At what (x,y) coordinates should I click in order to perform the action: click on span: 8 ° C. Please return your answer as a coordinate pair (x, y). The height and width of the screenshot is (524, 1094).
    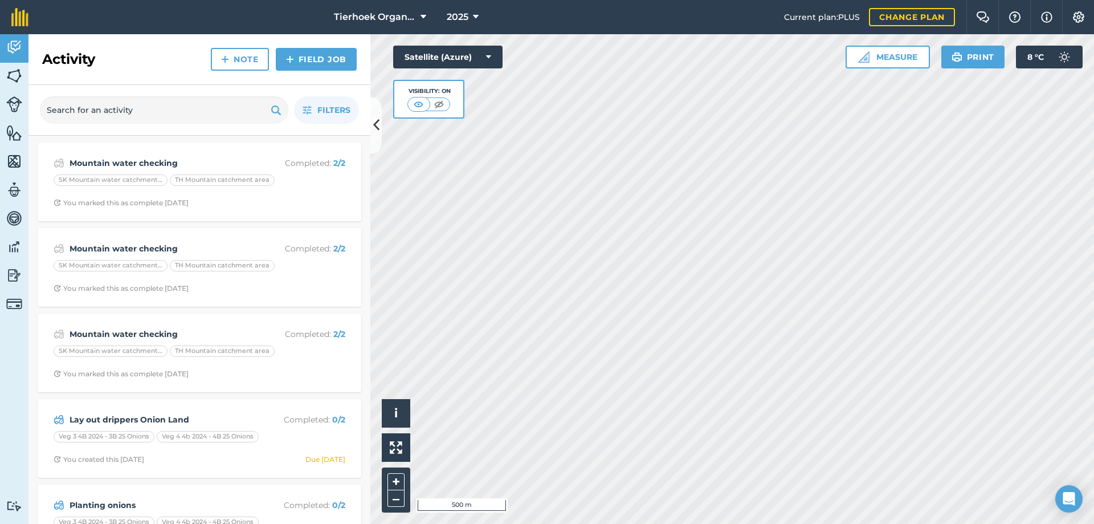
    Looking at the image, I should click on (1036, 57).